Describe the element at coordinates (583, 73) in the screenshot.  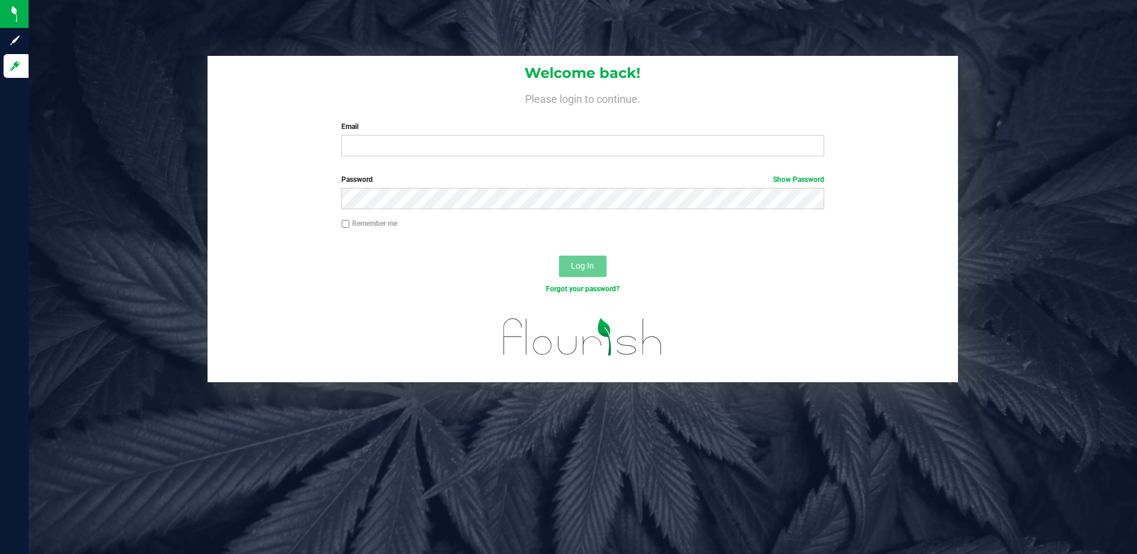
I see `h1: Welcome back!` at that location.